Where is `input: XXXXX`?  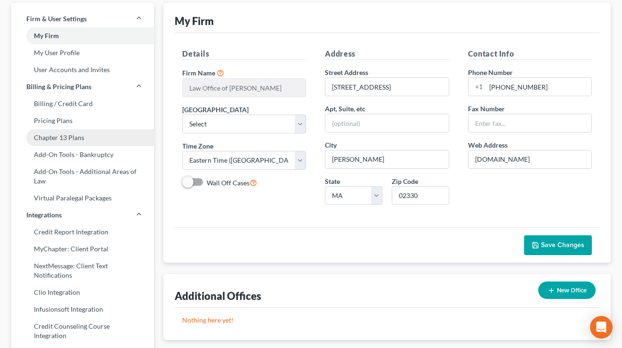 input: XXXXX is located at coordinates (421, 195).